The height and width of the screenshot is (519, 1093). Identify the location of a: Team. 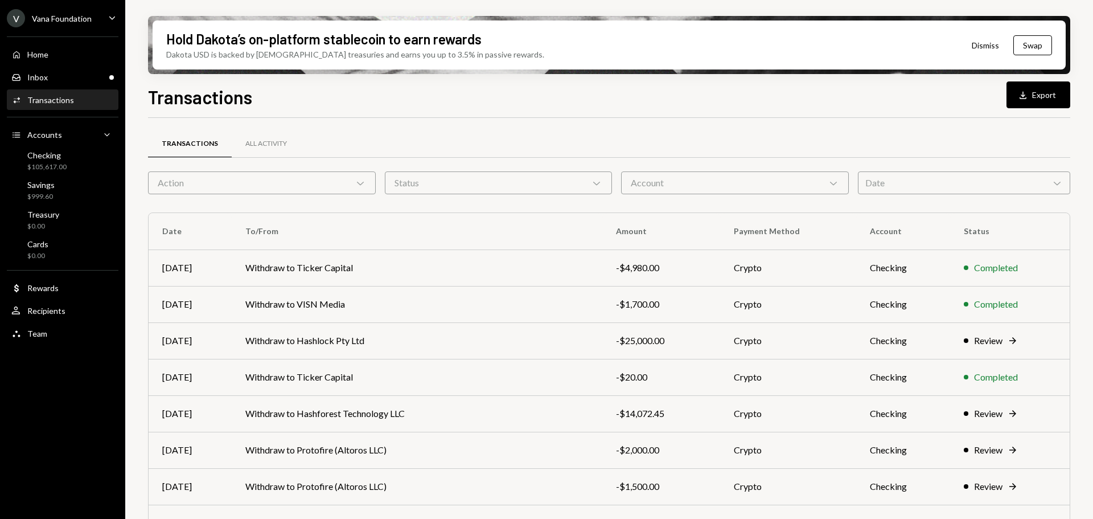
(63, 333).